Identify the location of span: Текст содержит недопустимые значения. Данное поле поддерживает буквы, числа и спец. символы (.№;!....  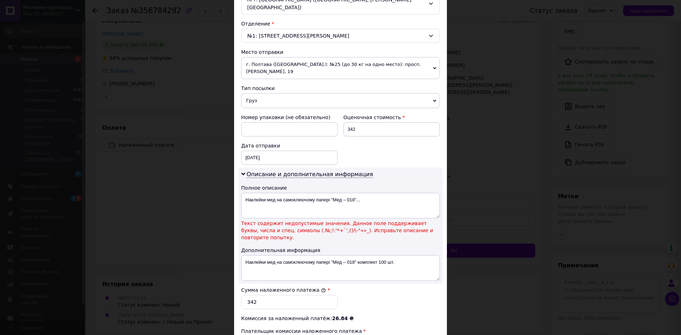
(340, 230).